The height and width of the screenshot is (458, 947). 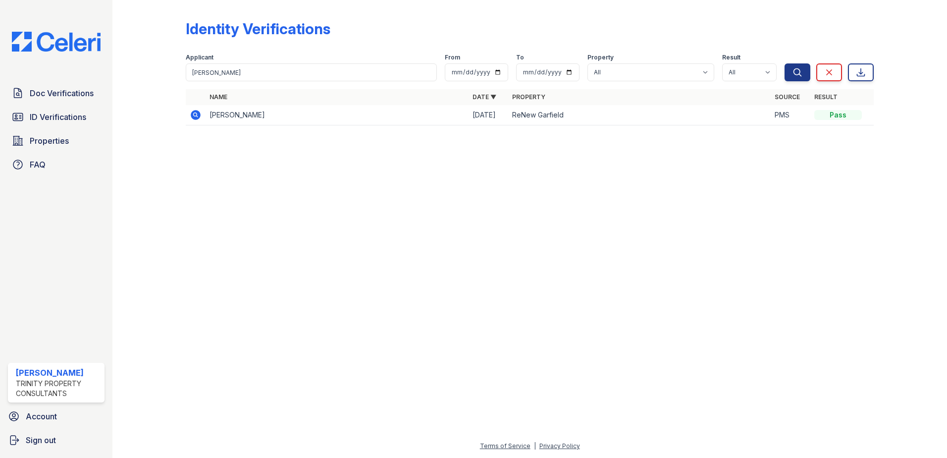 What do you see at coordinates (58, 117) in the screenshot?
I see `span: ID Verifications` at bounding box center [58, 117].